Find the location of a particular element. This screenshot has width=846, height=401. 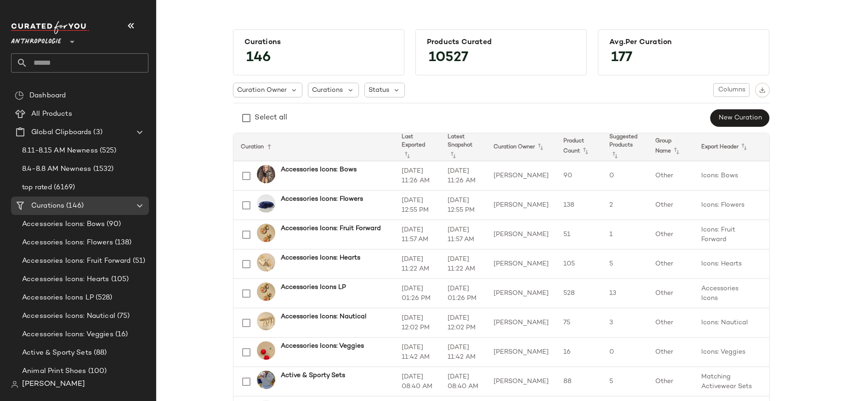

div: Select all is located at coordinates (271, 118).